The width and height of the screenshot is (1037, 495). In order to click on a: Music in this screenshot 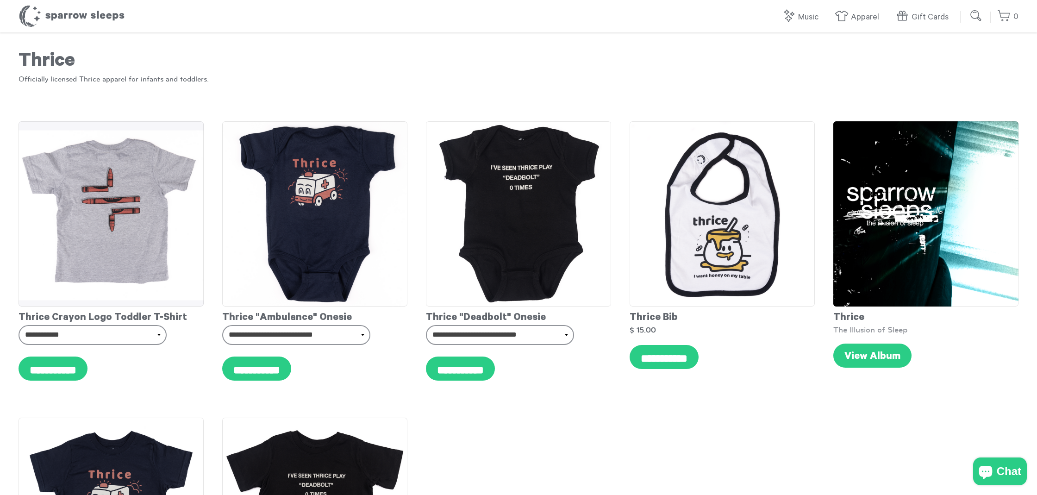, I will do `click(803, 17)`.